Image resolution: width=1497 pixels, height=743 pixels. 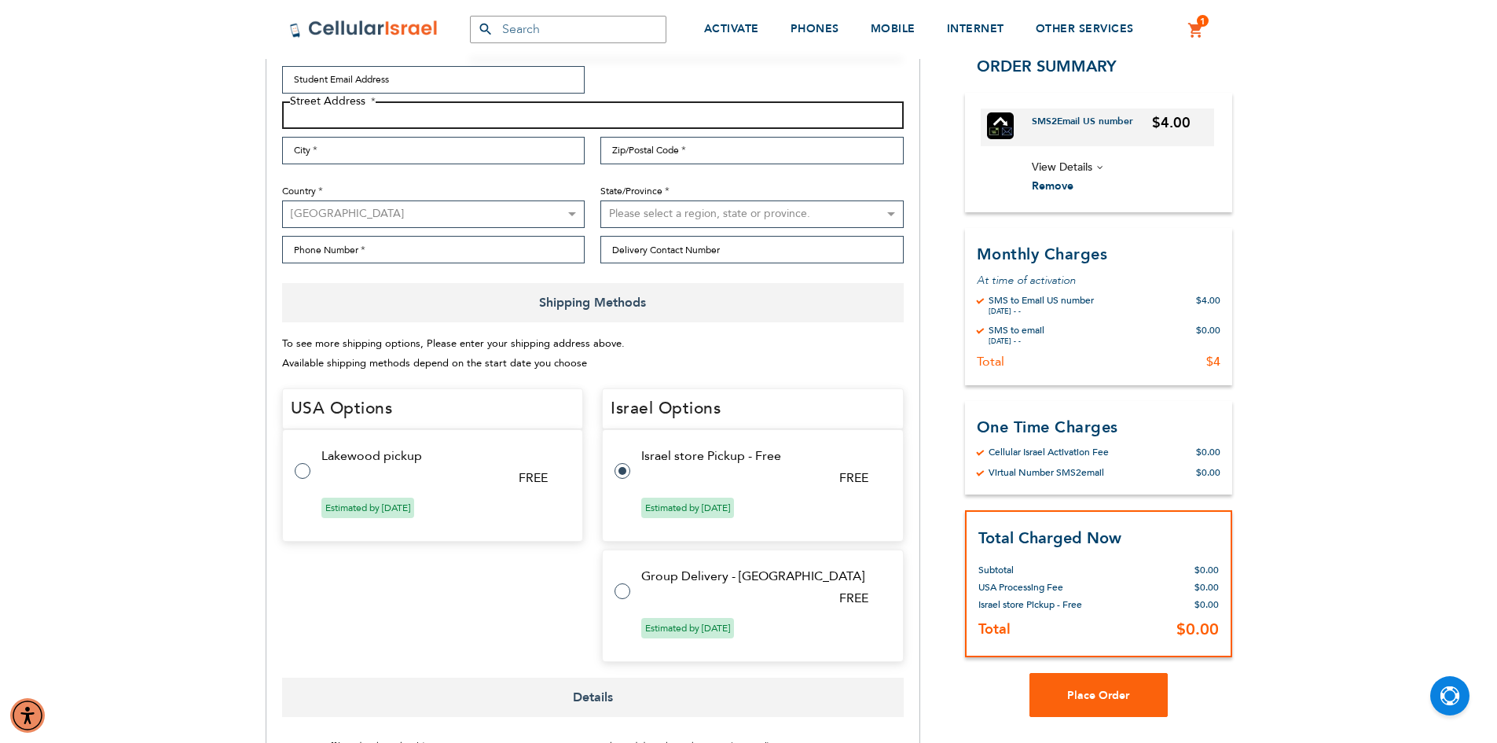 I want to click on h3: Monthly Charges, so click(x=1099, y=253).